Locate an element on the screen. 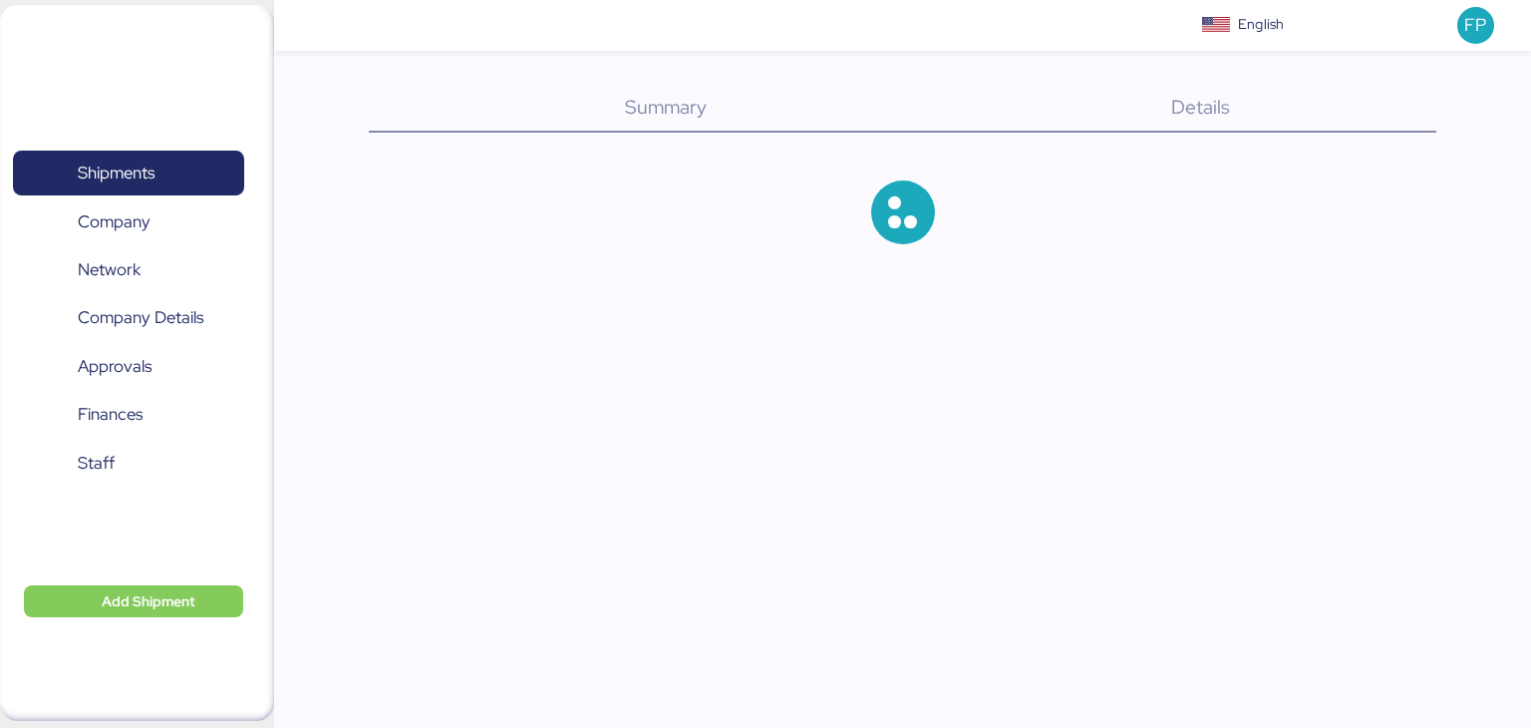 The height and width of the screenshot is (728, 1531). a: Staff is located at coordinates (129, 464).